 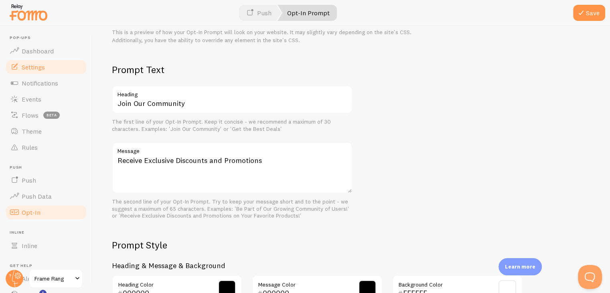 What do you see at coordinates (37, 196) in the screenshot?
I see `span: Push Data` at bounding box center [37, 196].